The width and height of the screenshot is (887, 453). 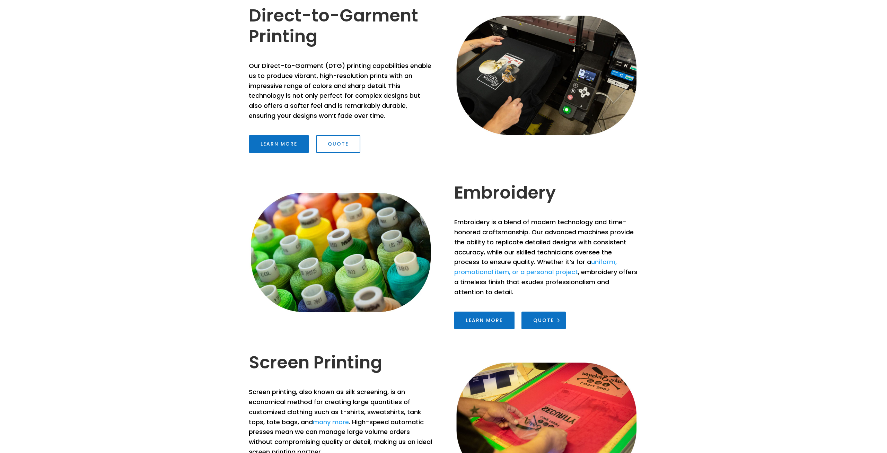 I want to click on h2: Screen Printing, so click(x=341, y=364).